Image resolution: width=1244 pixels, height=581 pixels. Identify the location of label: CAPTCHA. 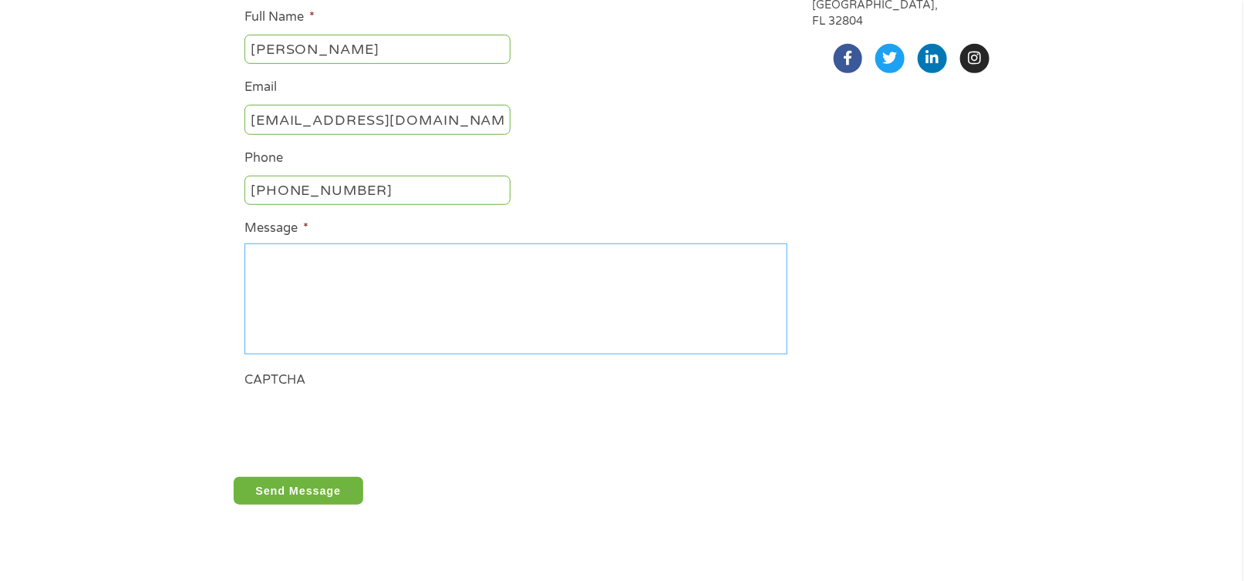
(274, 380).